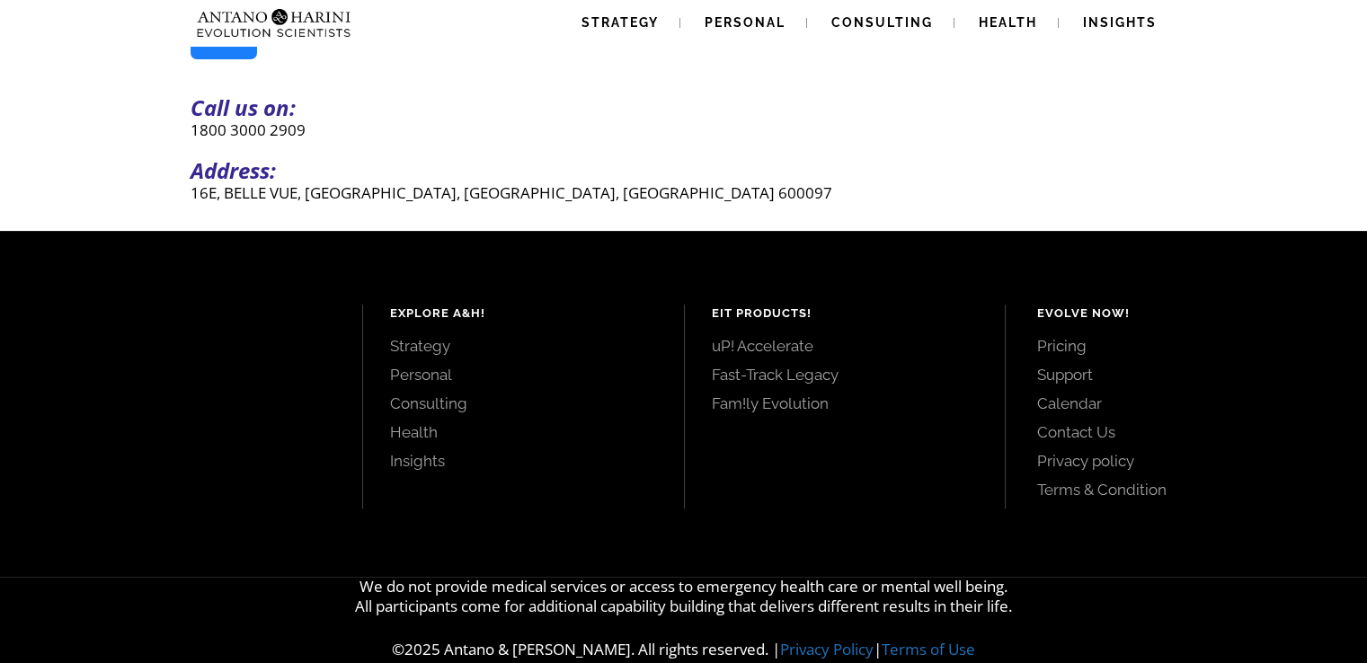 This screenshot has height=663, width=1367. What do you see at coordinates (1182, 432) in the screenshot?
I see `a: Contact Us` at bounding box center [1182, 432].